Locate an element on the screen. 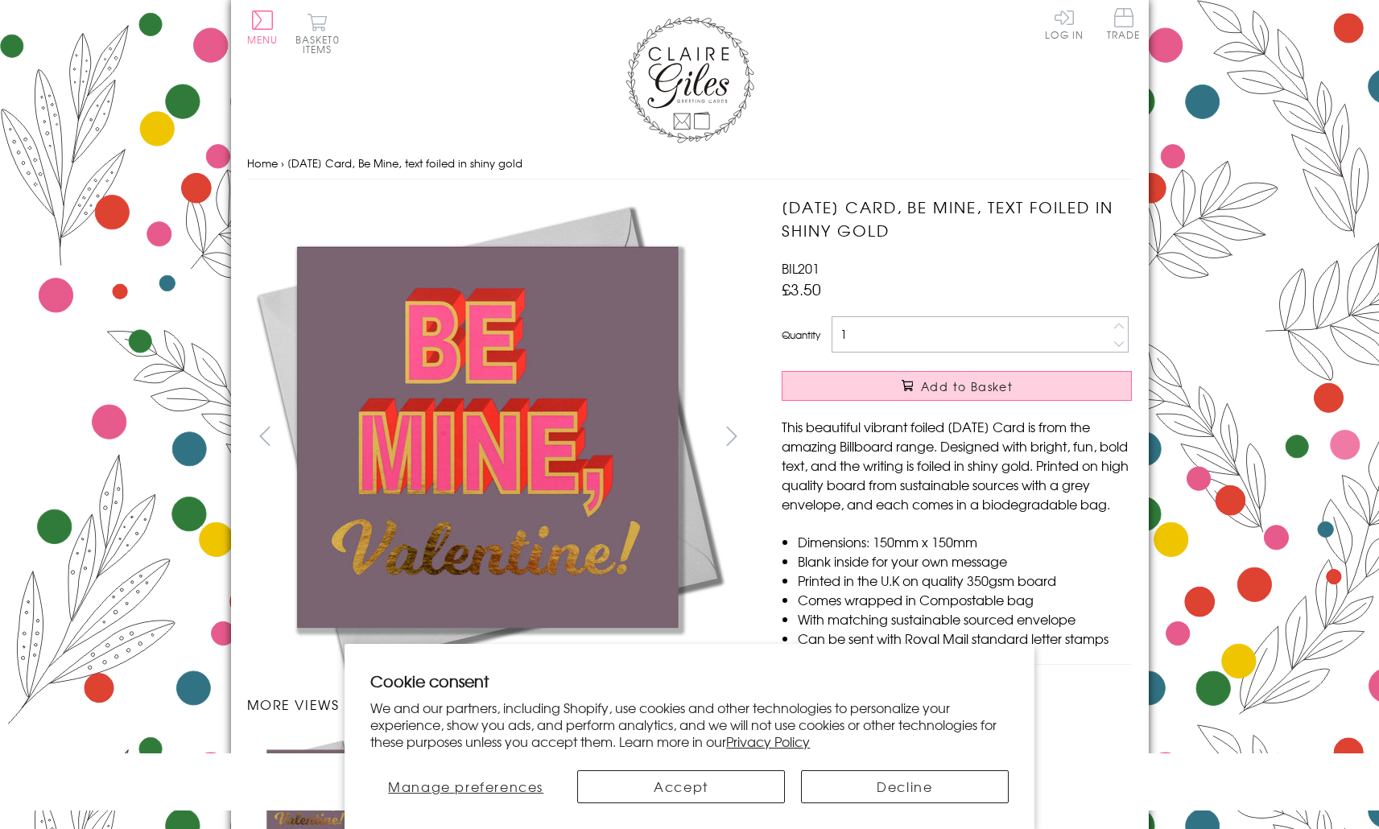  button: Add to Basket is located at coordinates (956, 386).